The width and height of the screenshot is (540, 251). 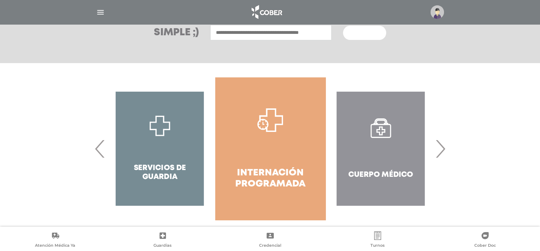 I want to click on span: Buscar, so click(x=362, y=33).